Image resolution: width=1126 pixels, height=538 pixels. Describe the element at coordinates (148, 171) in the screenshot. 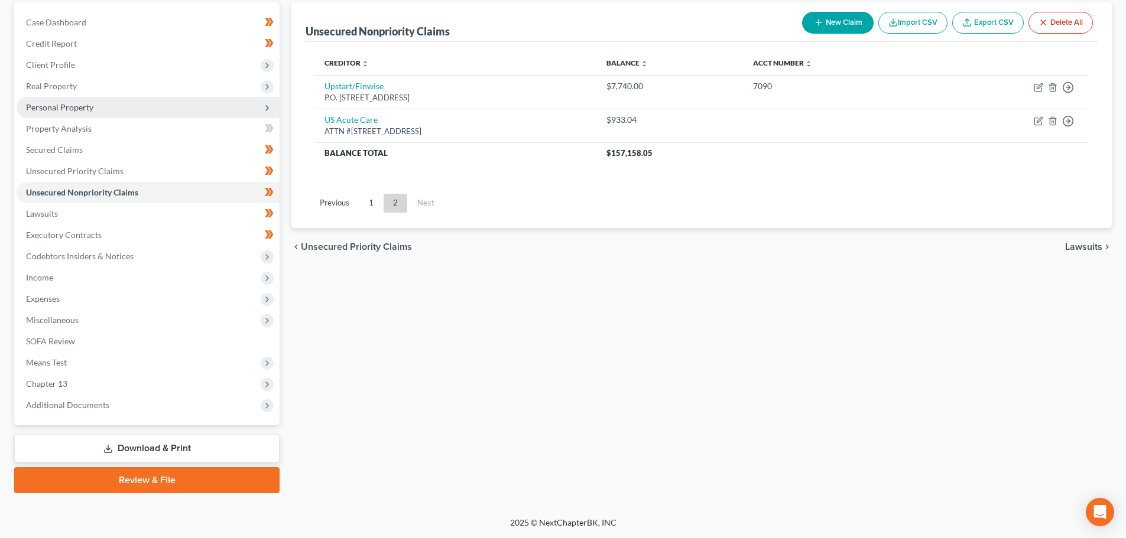

I see `a: Unsecured Priority Claims` at that location.